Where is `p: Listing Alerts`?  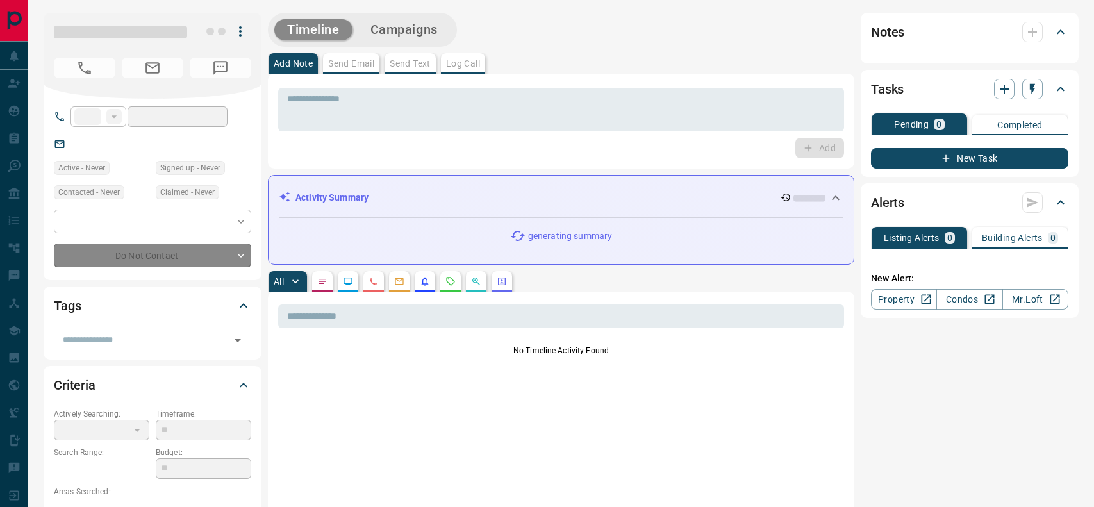 p: Listing Alerts is located at coordinates (911, 238).